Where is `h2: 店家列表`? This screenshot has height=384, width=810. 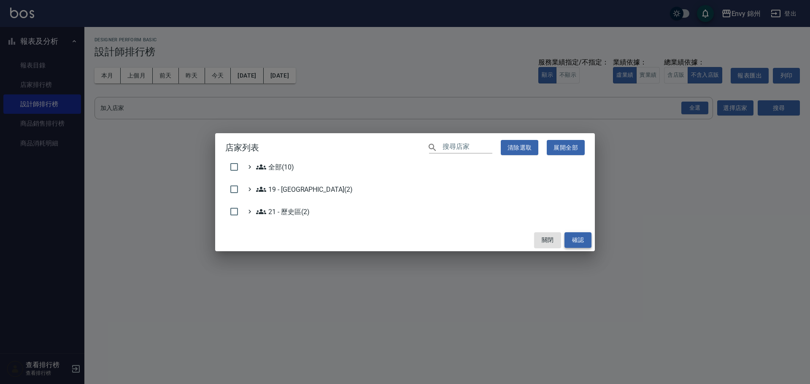 h2: 店家列表 is located at coordinates (405, 148).